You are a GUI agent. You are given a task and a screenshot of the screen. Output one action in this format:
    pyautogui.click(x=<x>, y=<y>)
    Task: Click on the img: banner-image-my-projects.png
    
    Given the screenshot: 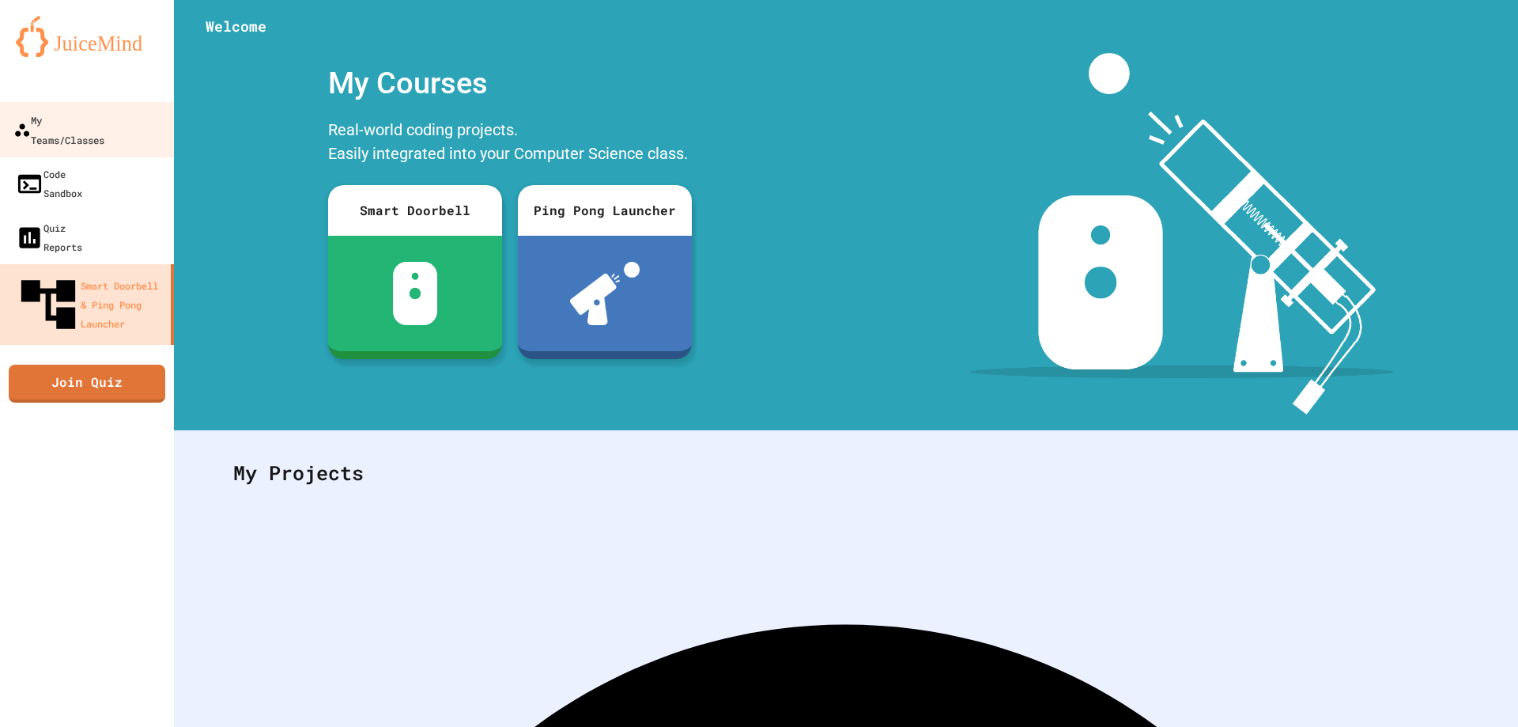 What is the action you would take?
    pyautogui.click(x=1182, y=233)
    